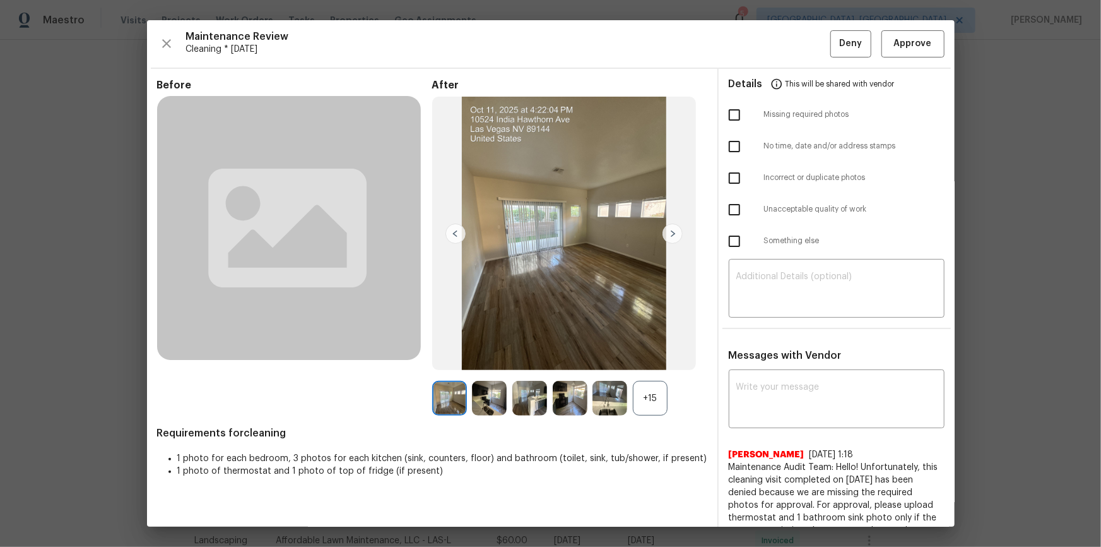 The height and width of the screenshot is (547, 1101). Describe the element at coordinates (854, 209) in the screenshot. I see `span: Unacceptable quality of work` at that location.